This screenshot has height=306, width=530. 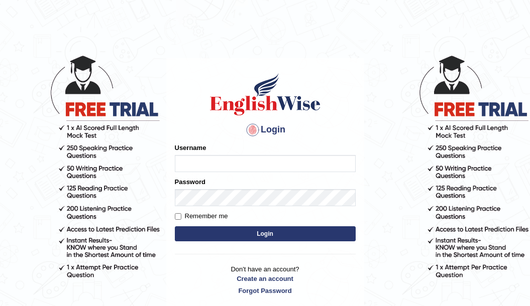 What do you see at coordinates (265, 280) in the screenshot?
I see `p: Don't have an account?` at bounding box center [265, 280].